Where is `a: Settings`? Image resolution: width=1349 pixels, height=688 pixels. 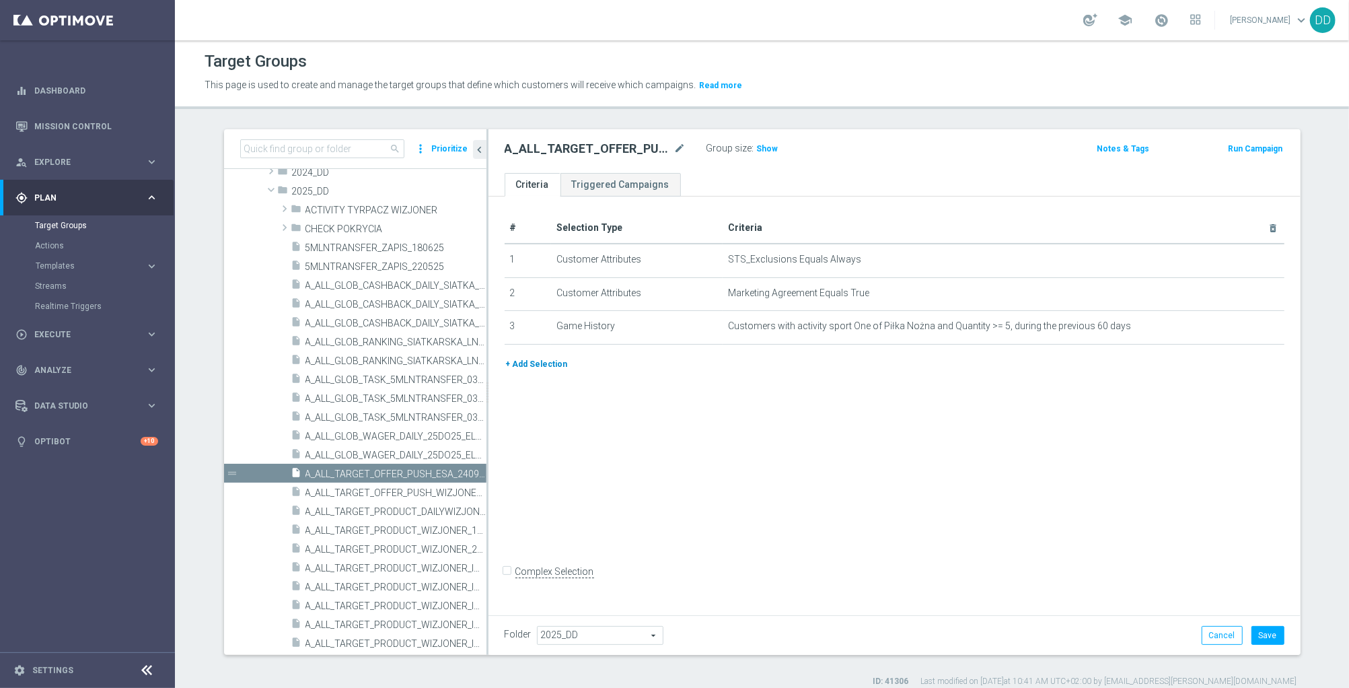
a: Settings is located at coordinates (52, 670).